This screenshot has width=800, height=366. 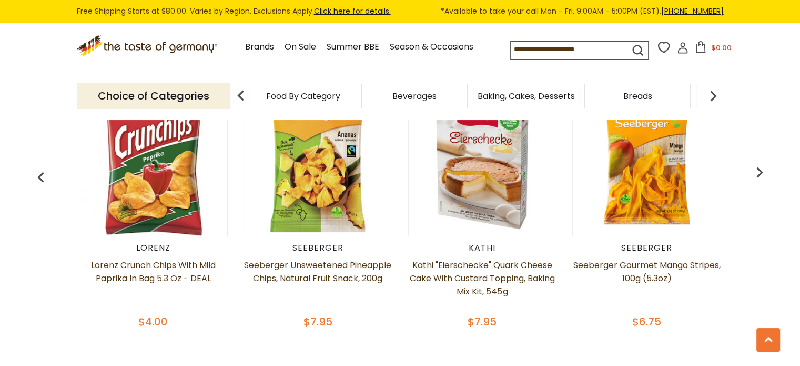 I want to click on img: Kathi, so click(x=482, y=163).